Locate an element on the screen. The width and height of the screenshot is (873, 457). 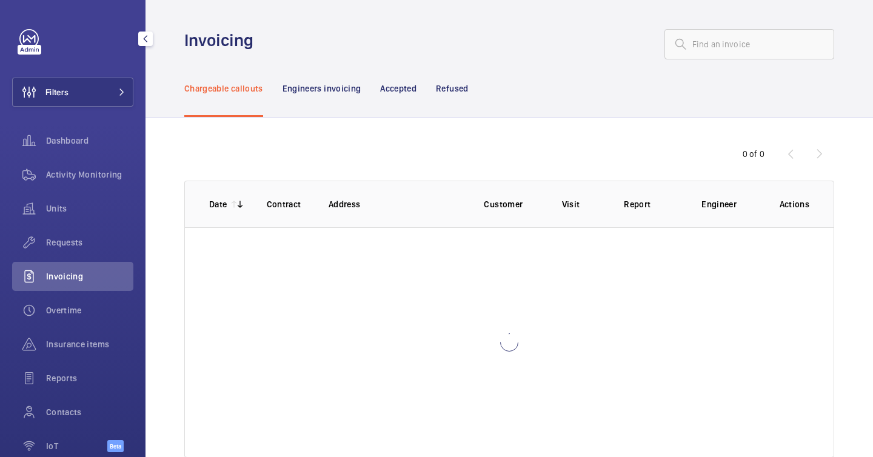
span: Invoicing is located at coordinates (90, 276).